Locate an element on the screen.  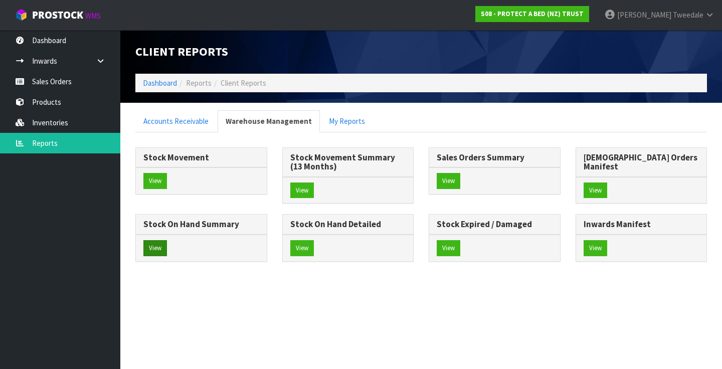
strong: S08 - PROTECT A BED (NZ) TRUST is located at coordinates (532, 14).